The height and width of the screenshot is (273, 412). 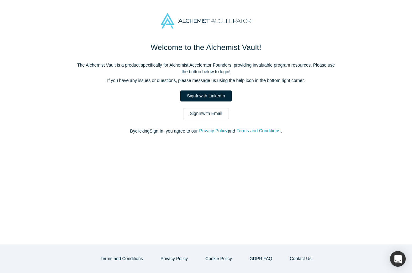 What do you see at coordinates (261, 258) in the screenshot?
I see `a: GDPR FAQ` at bounding box center [261, 258].